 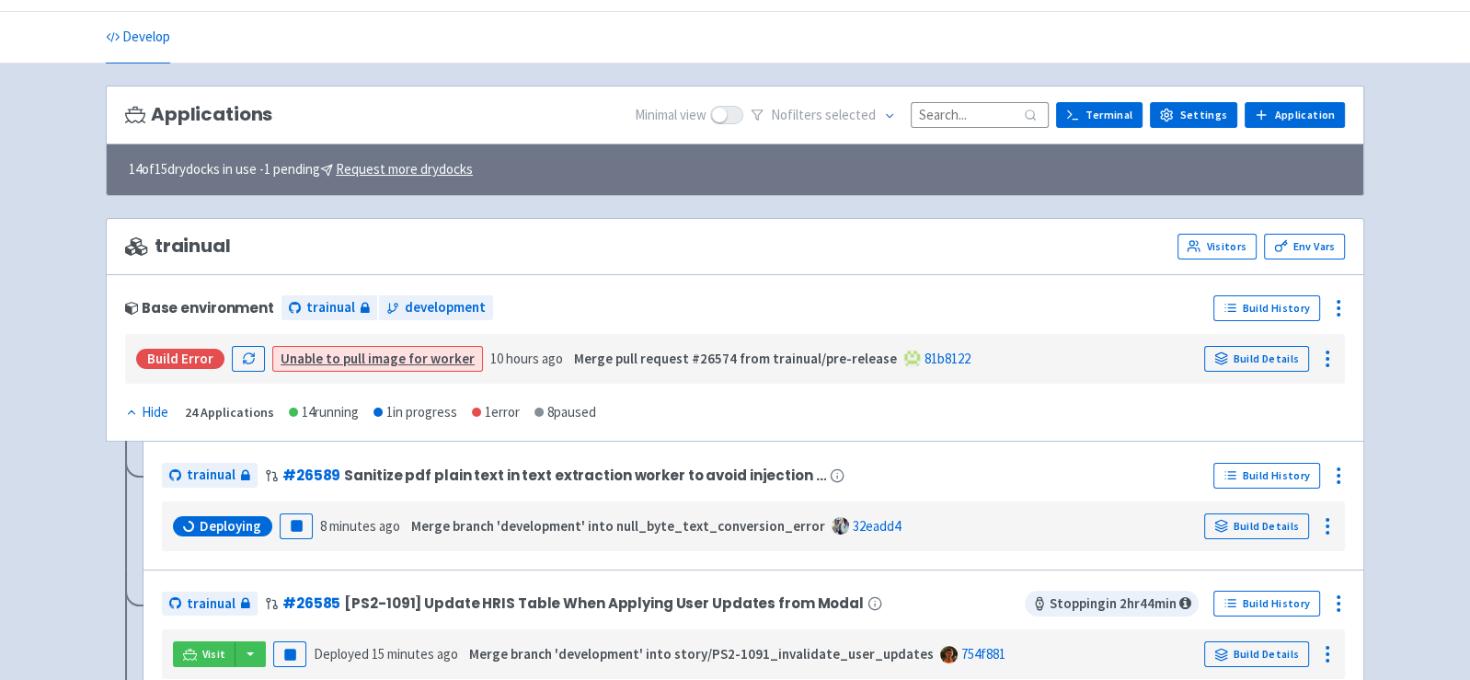 What do you see at coordinates (311, 475) in the screenshot?
I see `a: #26589` at bounding box center [311, 475].